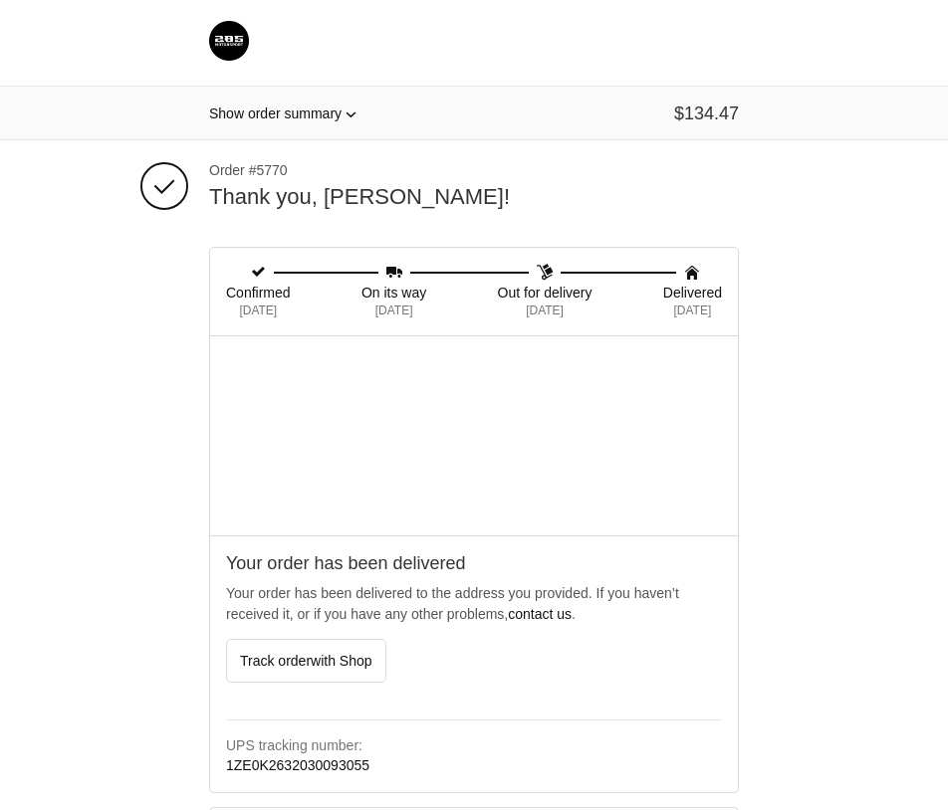  I want to click on h2: Your order has been delivered, so click(474, 563).